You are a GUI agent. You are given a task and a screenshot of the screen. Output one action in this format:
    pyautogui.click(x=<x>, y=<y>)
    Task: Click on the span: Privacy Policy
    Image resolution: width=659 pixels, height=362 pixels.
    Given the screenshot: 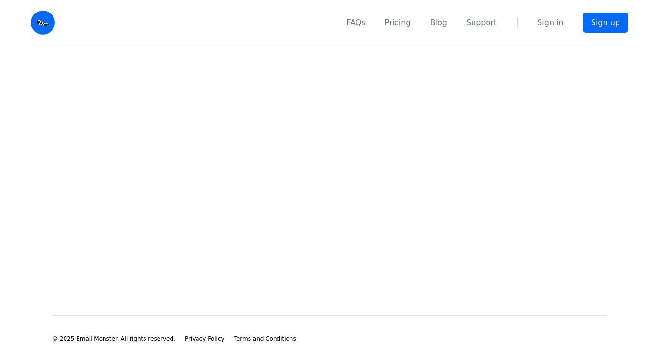 What is the action you would take?
    pyautogui.click(x=205, y=339)
    